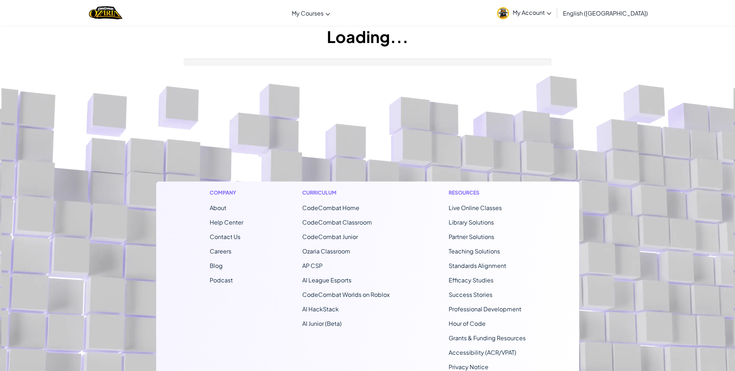  Describe the element at coordinates (322, 323) in the screenshot. I see `a: AI Junior (Beta)` at that location.